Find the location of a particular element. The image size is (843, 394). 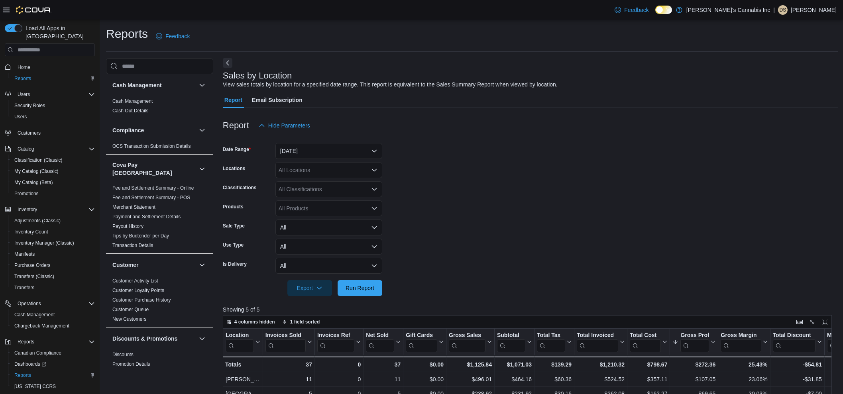

label: Is Delivery is located at coordinates (235, 264).